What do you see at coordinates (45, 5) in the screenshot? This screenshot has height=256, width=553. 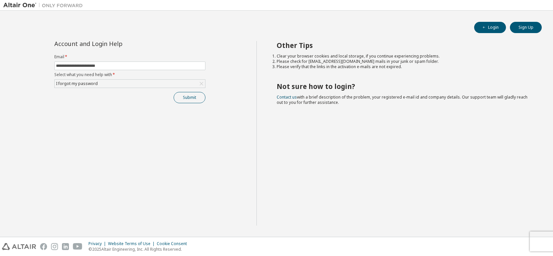 I see `img: Altair One` at bounding box center [45, 5].